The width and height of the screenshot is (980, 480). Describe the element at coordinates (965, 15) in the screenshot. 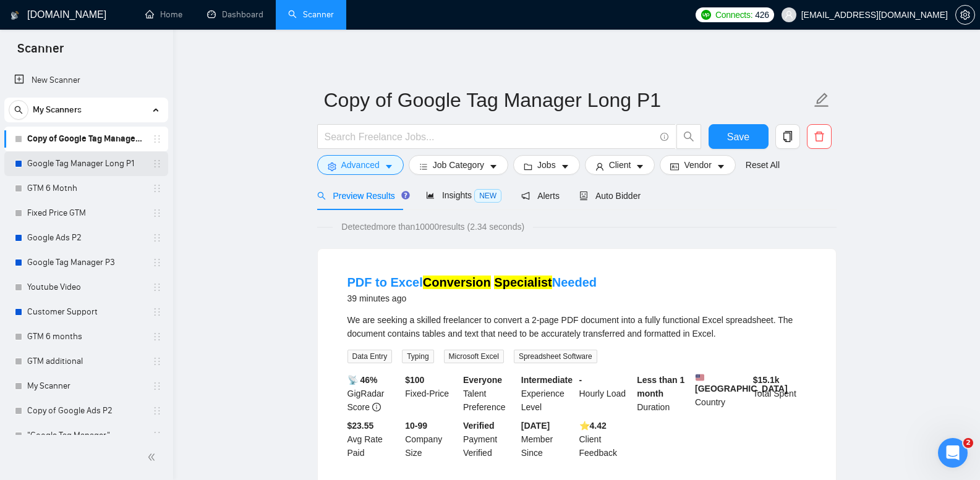

I see `a: setting` at that location.